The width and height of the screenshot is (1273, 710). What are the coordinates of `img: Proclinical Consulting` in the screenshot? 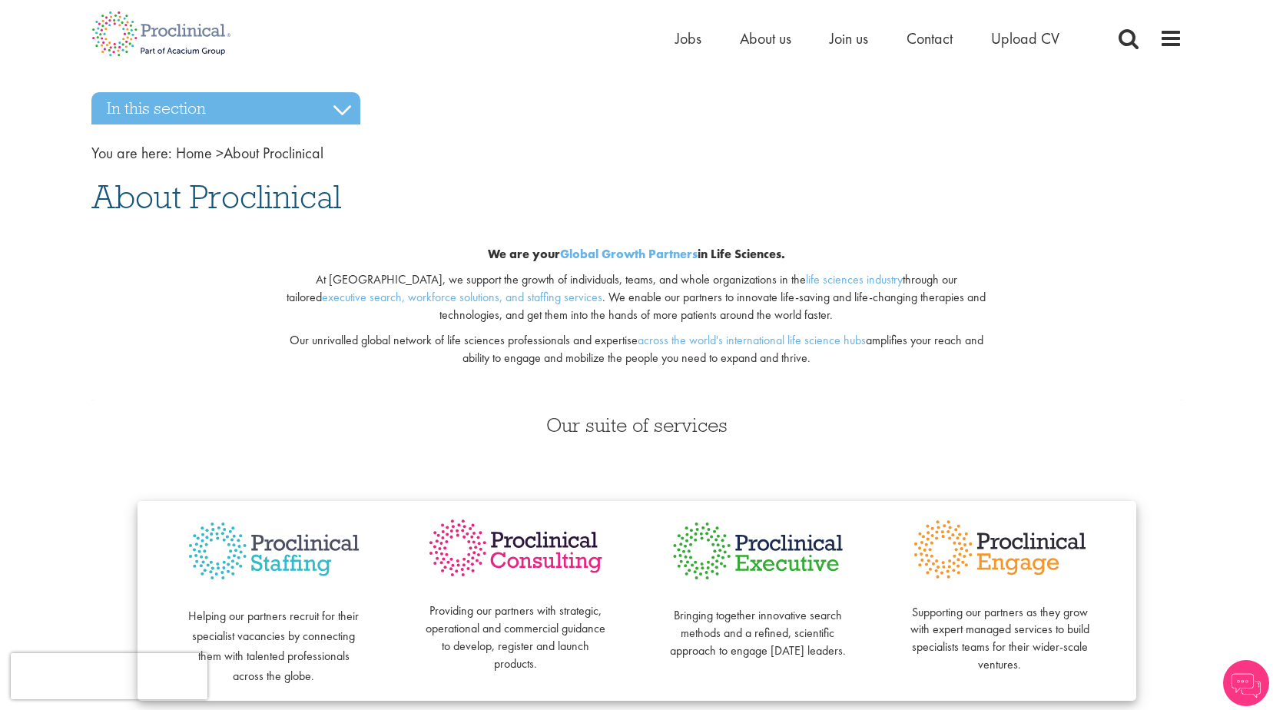 It's located at (515, 548).